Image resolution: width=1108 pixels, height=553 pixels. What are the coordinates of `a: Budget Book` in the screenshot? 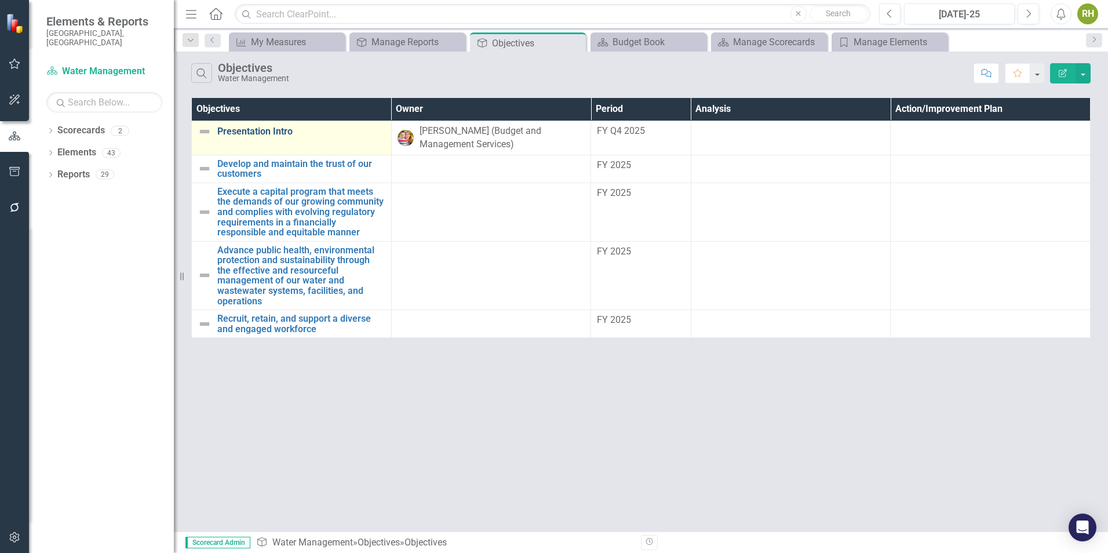 It's located at (648, 42).